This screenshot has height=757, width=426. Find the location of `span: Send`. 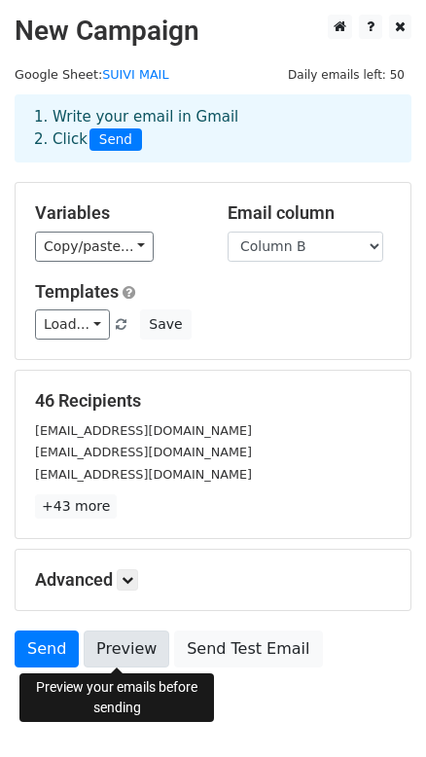

span: Send is located at coordinates (116, 140).